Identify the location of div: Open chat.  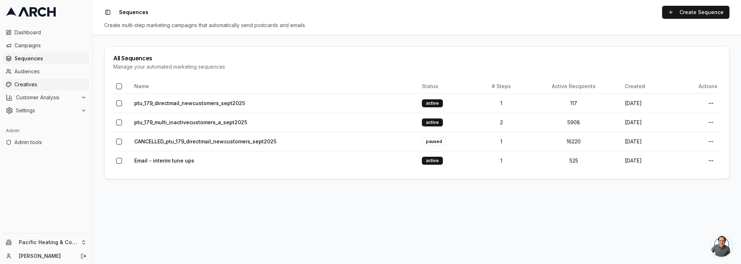
(721, 246).